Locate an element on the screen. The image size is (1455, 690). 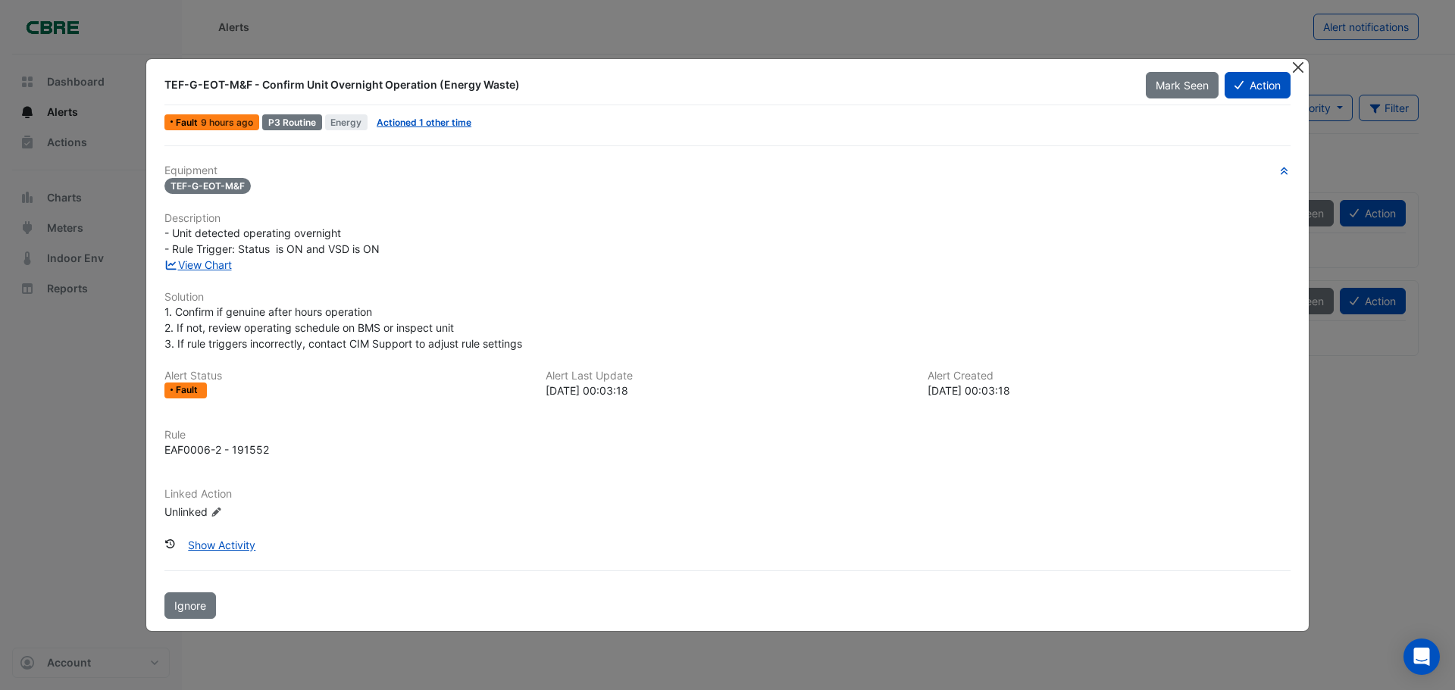
div: Open Intercom Messenger is located at coordinates (1421, 657).